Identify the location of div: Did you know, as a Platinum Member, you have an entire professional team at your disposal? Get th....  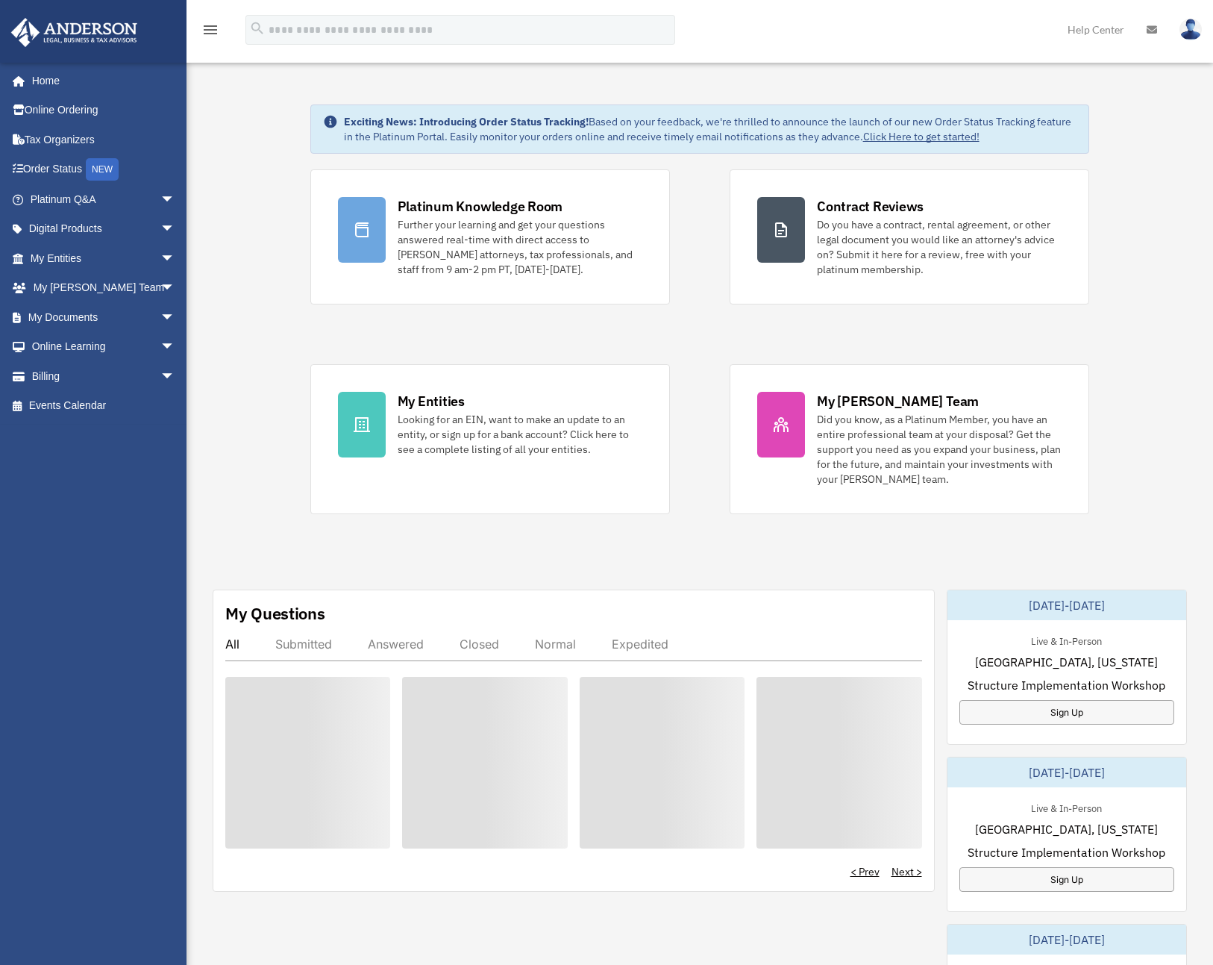
(940, 449).